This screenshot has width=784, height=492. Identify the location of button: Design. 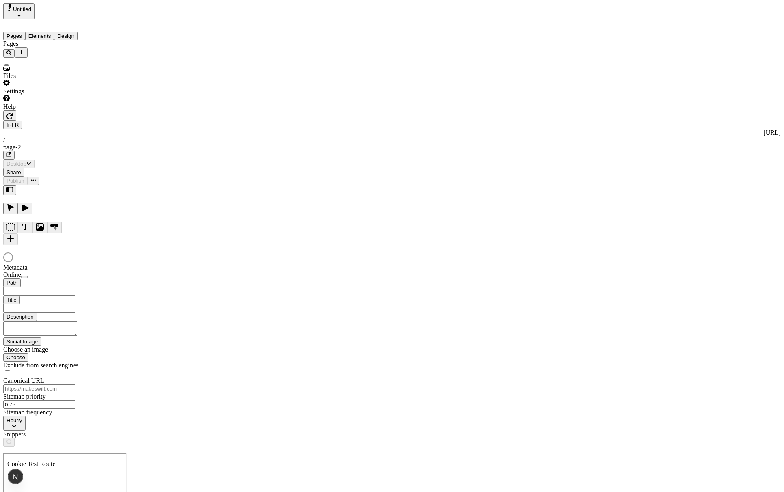
(66, 36).